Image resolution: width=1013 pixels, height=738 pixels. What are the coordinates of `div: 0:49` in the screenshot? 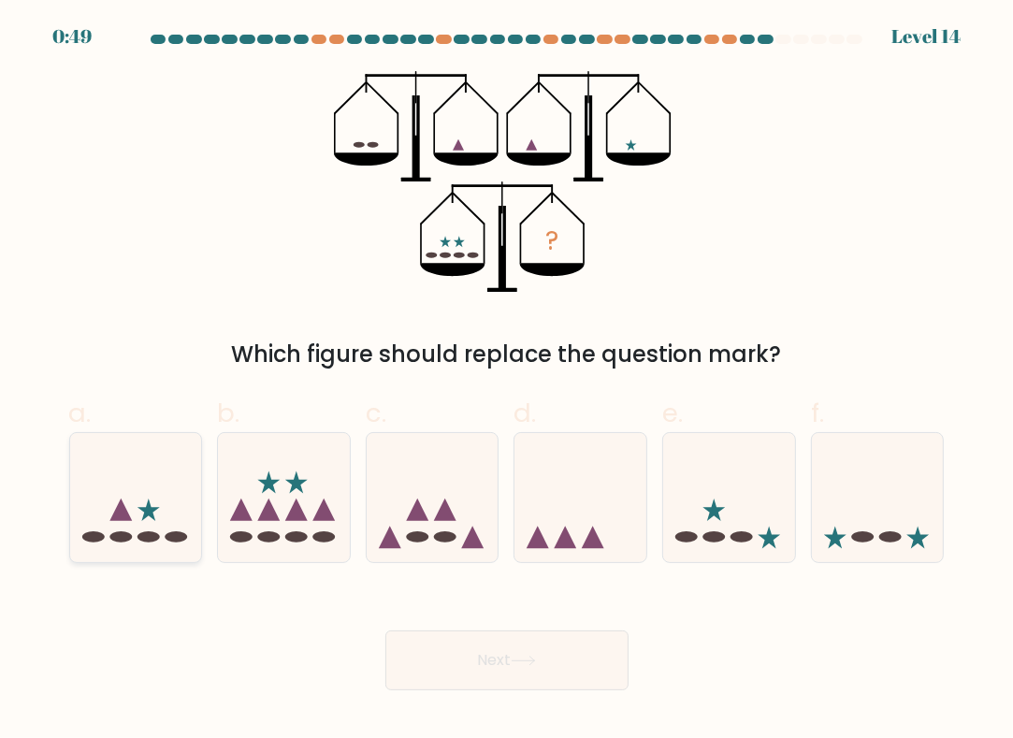 It's located at (72, 36).